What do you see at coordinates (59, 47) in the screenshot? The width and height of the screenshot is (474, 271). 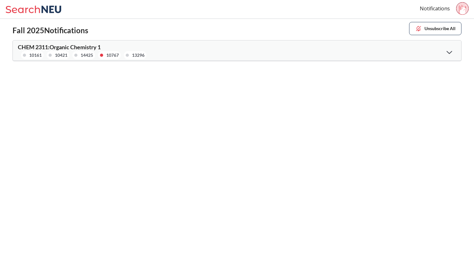 I see `span: CHEM 2311 : Organic Chemistry 1` at bounding box center [59, 47].